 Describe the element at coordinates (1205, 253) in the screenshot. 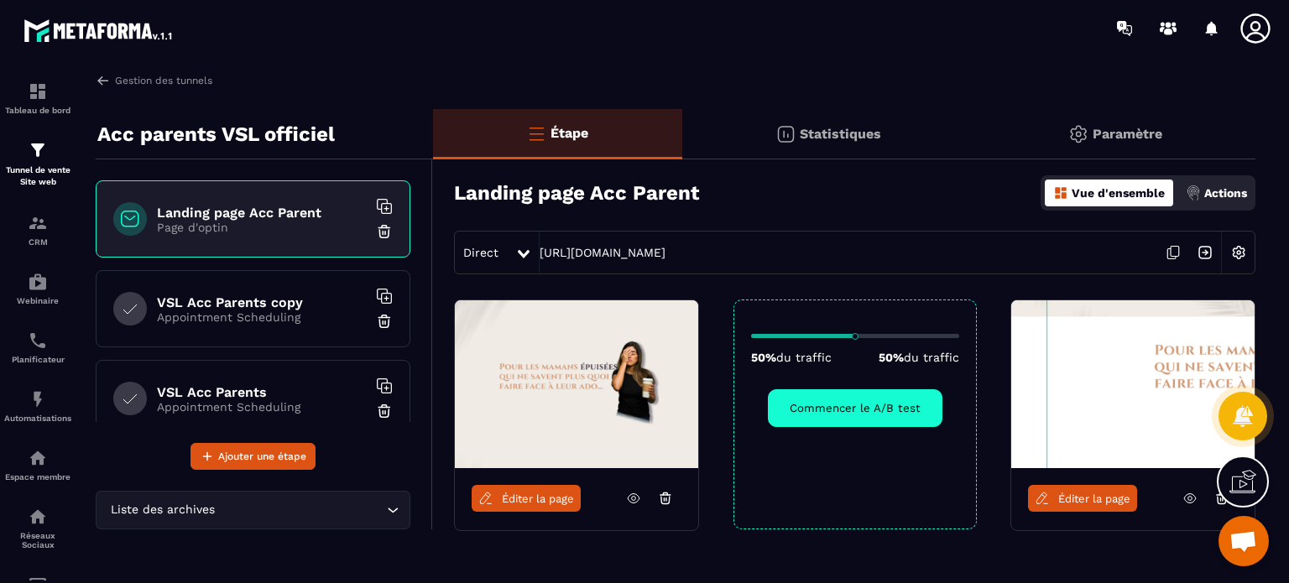

I see `img: arrow-next.bcc2205e.svg` at that location.